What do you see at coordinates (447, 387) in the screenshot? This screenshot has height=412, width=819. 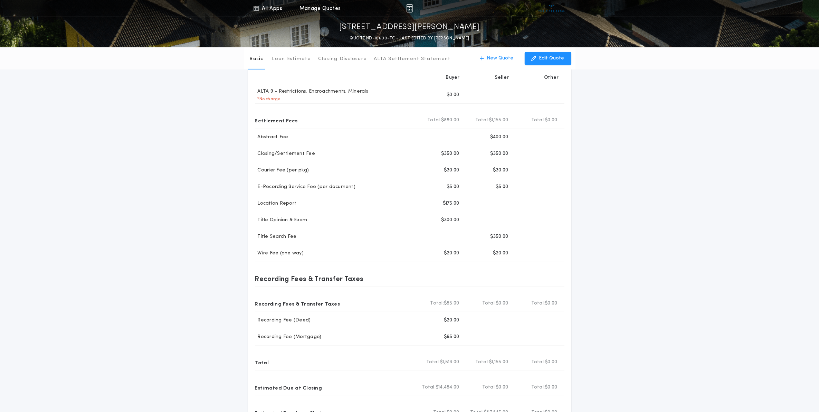 I see `span: $14,484.00` at bounding box center [447, 387].